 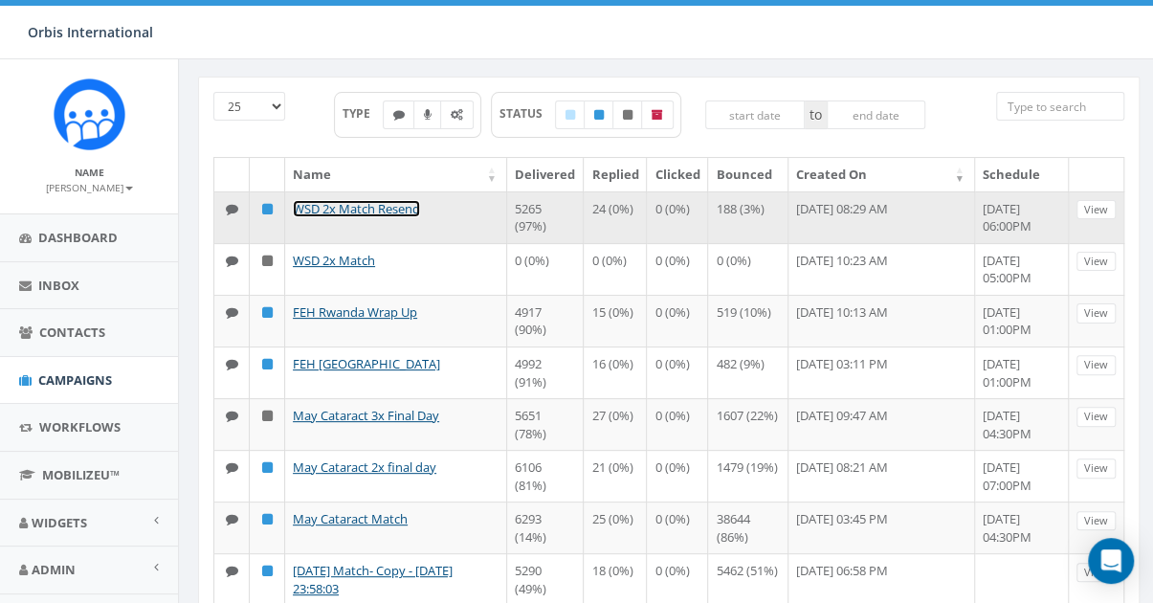 What do you see at coordinates (79, 427) in the screenshot?
I see `span: Workflows` at bounding box center [79, 427].